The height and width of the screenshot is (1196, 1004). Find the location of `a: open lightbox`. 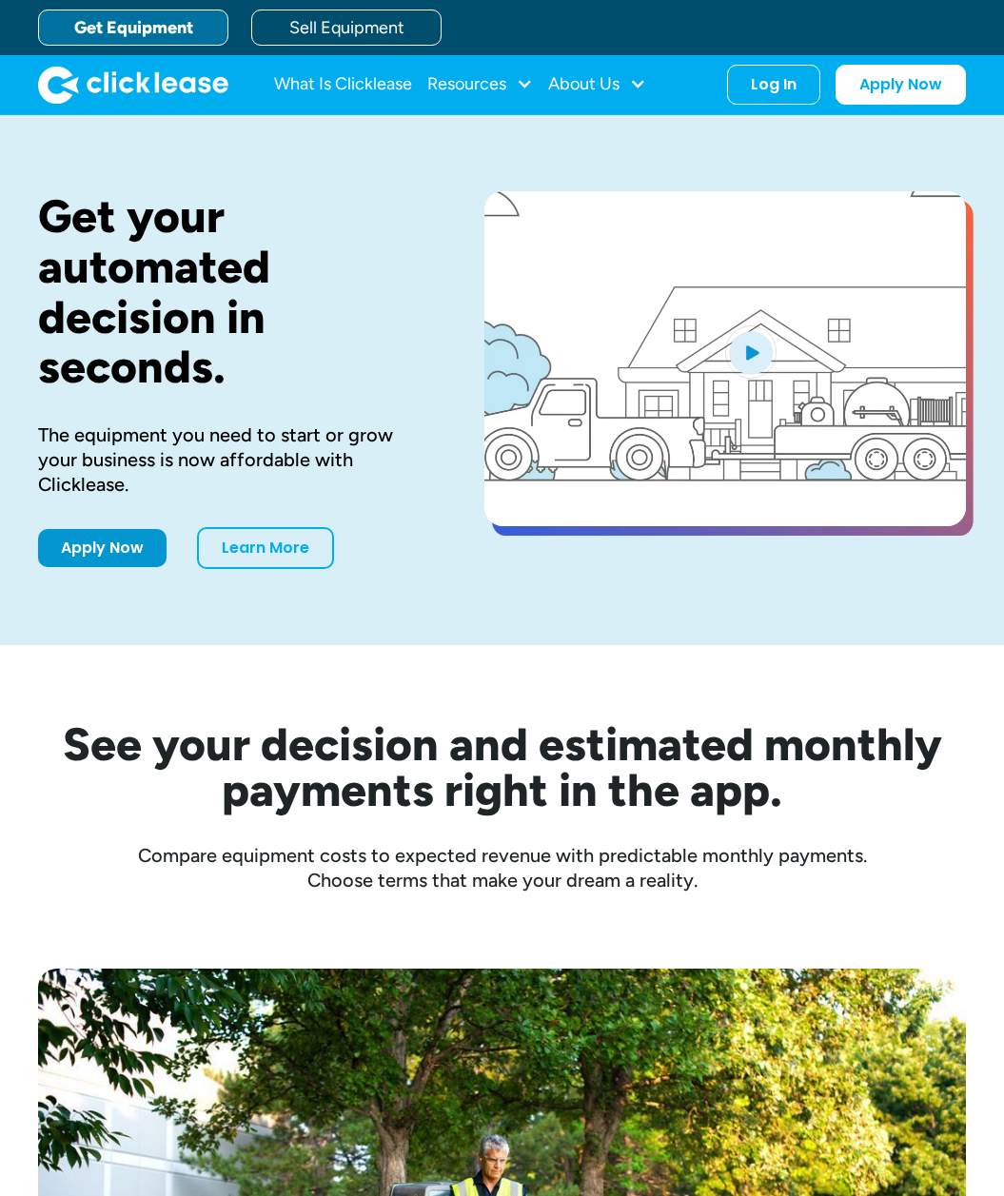

a: open lightbox is located at coordinates (725, 359).